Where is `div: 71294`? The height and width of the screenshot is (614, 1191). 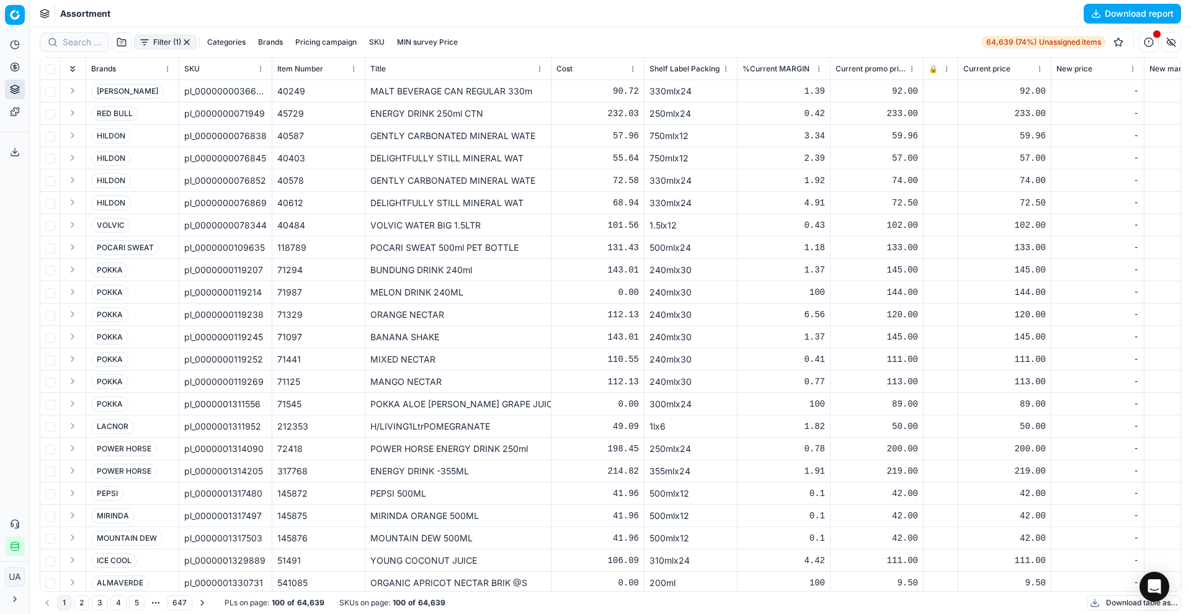 div: 71294 is located at coordinates (318, 270).